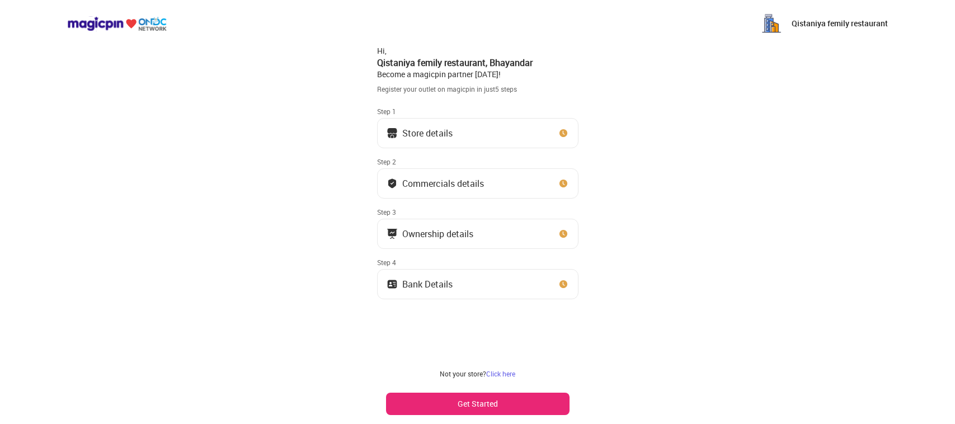 The image size is (955, 424). Describe the element at coordinates (478, 184) in the screenshot. I see `button: Commercials details` at that location.